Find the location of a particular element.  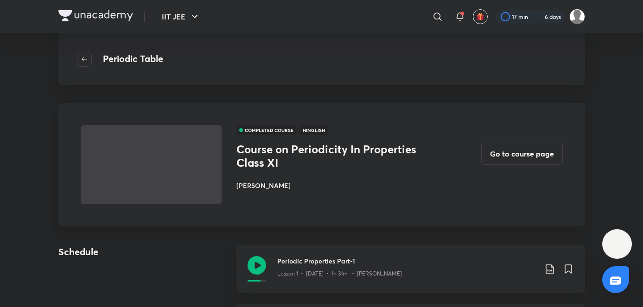

a: Company Logo is located at coordinates (95, 17).